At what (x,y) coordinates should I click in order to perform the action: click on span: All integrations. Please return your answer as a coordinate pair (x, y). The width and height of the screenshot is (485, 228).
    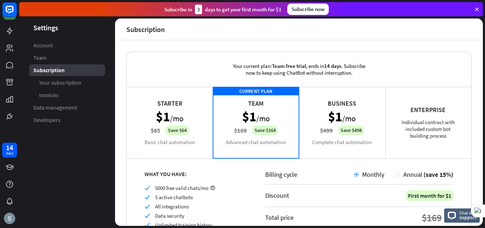
    Looking at the image, I should click on (172, 206).